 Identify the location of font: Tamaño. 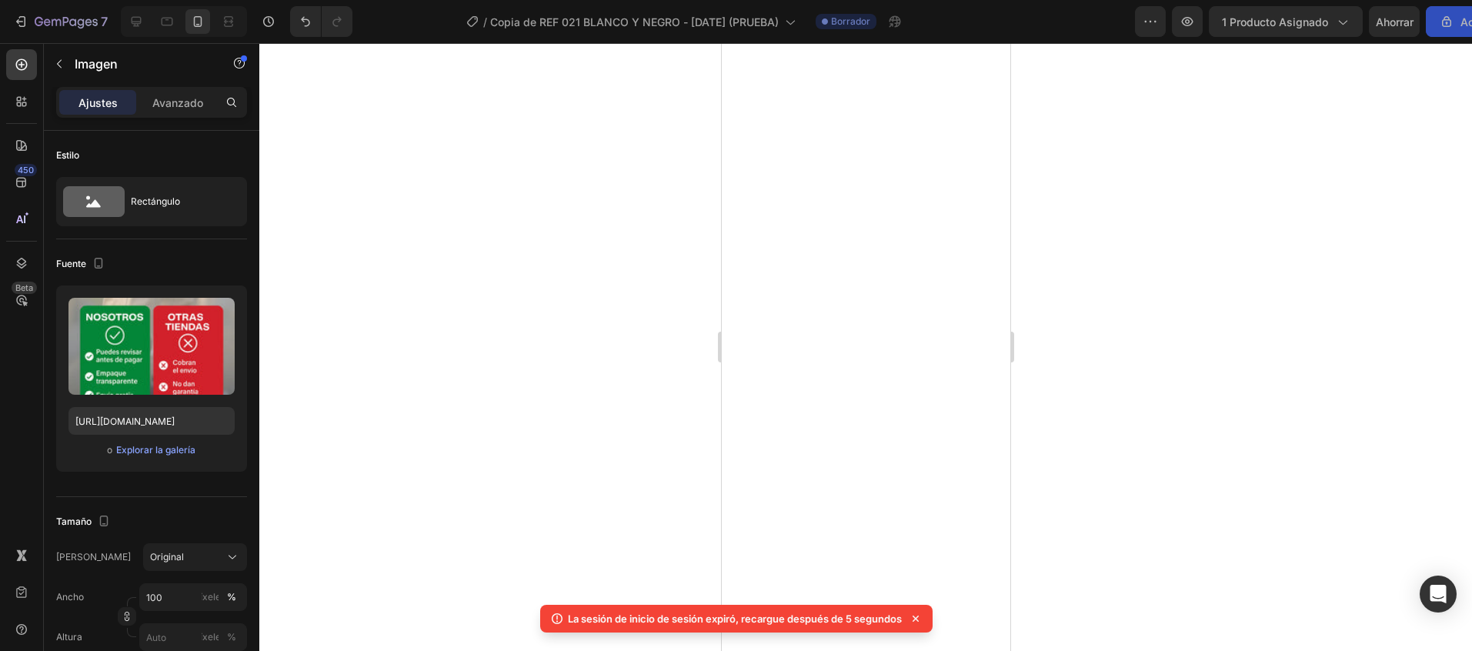
(74, 521).